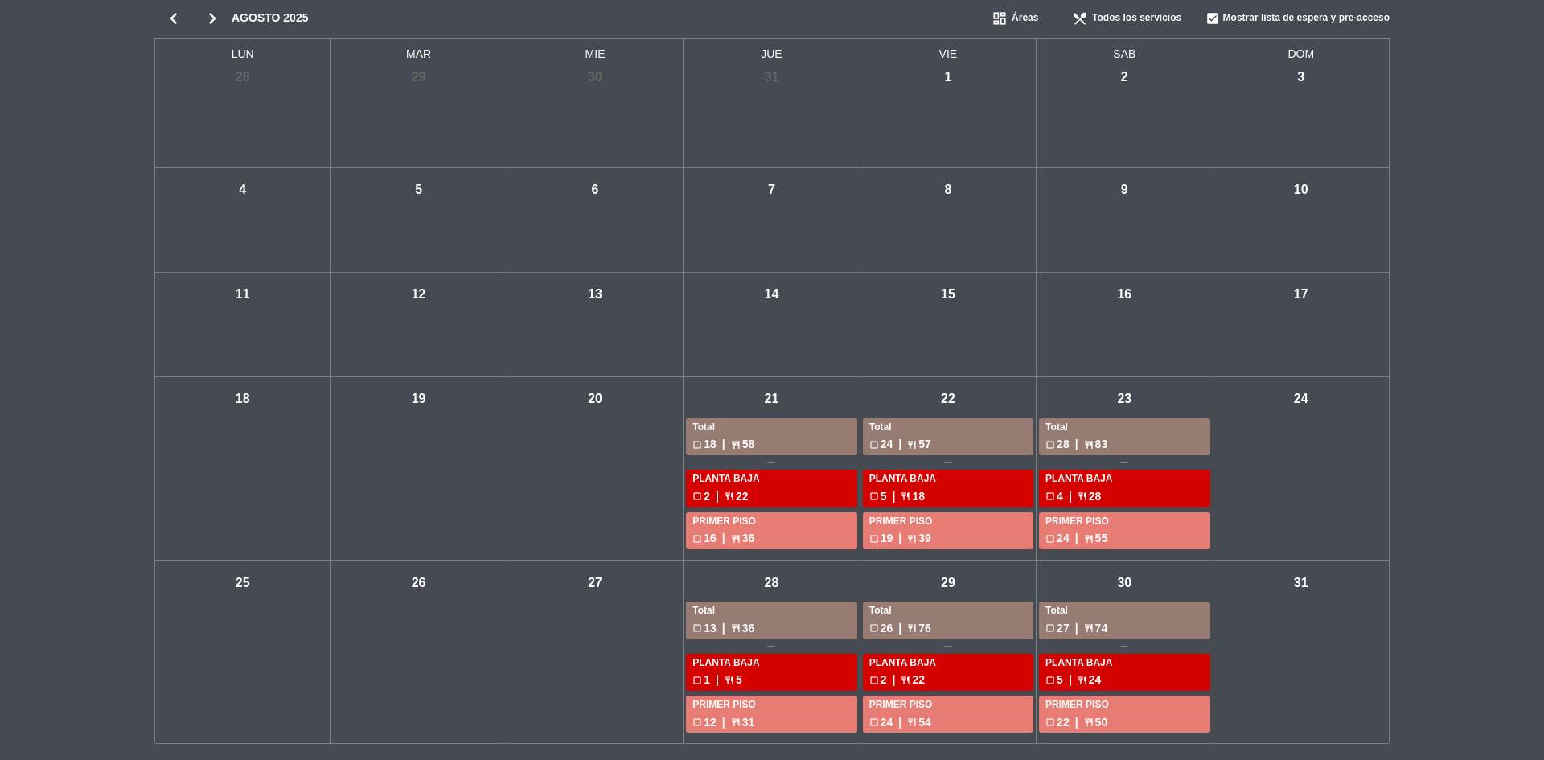  Describe the element at coordinates (1125, 190) in the screenshot. I see `div: 9` at that location.